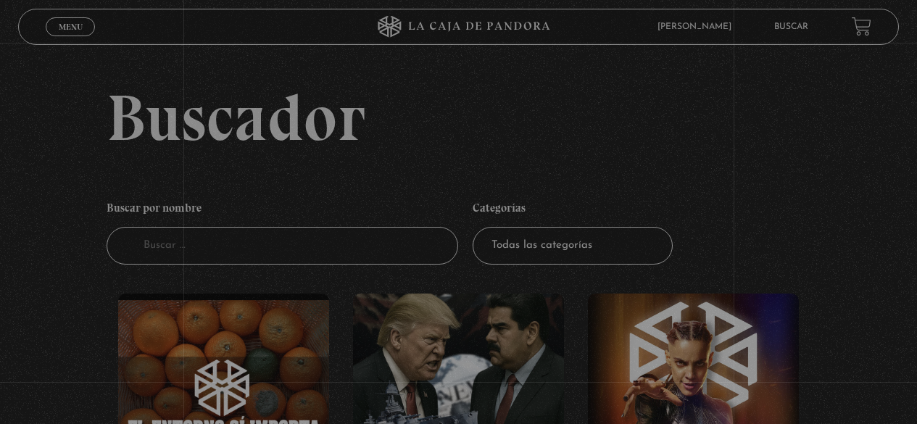 This screenshot has height=424, width=917. I want to click on a: Buscar, so click(791, 27).